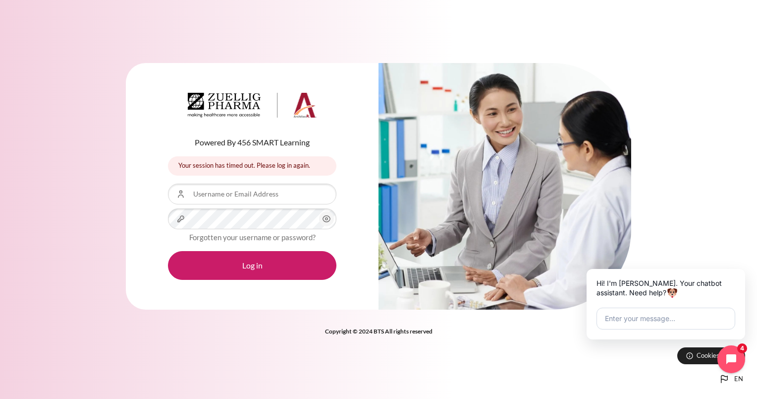  Describe the element at coordinates (252, 194) in the screenshot. I see `input: Username or Email Address` at that location.